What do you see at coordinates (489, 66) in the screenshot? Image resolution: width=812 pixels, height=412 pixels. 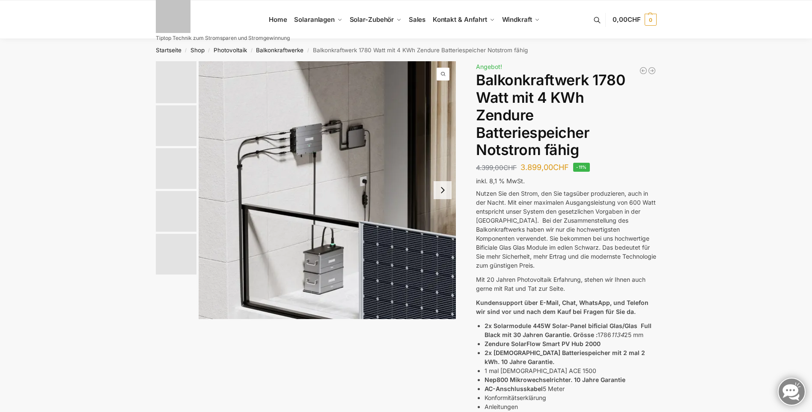 I see `span: Angebot!` at bounding box center [489, 66].